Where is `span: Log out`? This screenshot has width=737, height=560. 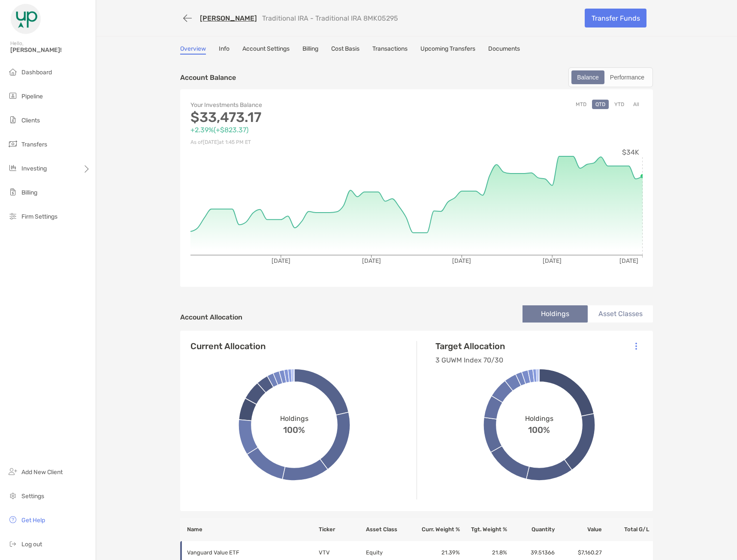 span: Log out is located at coordinates (32, 544).